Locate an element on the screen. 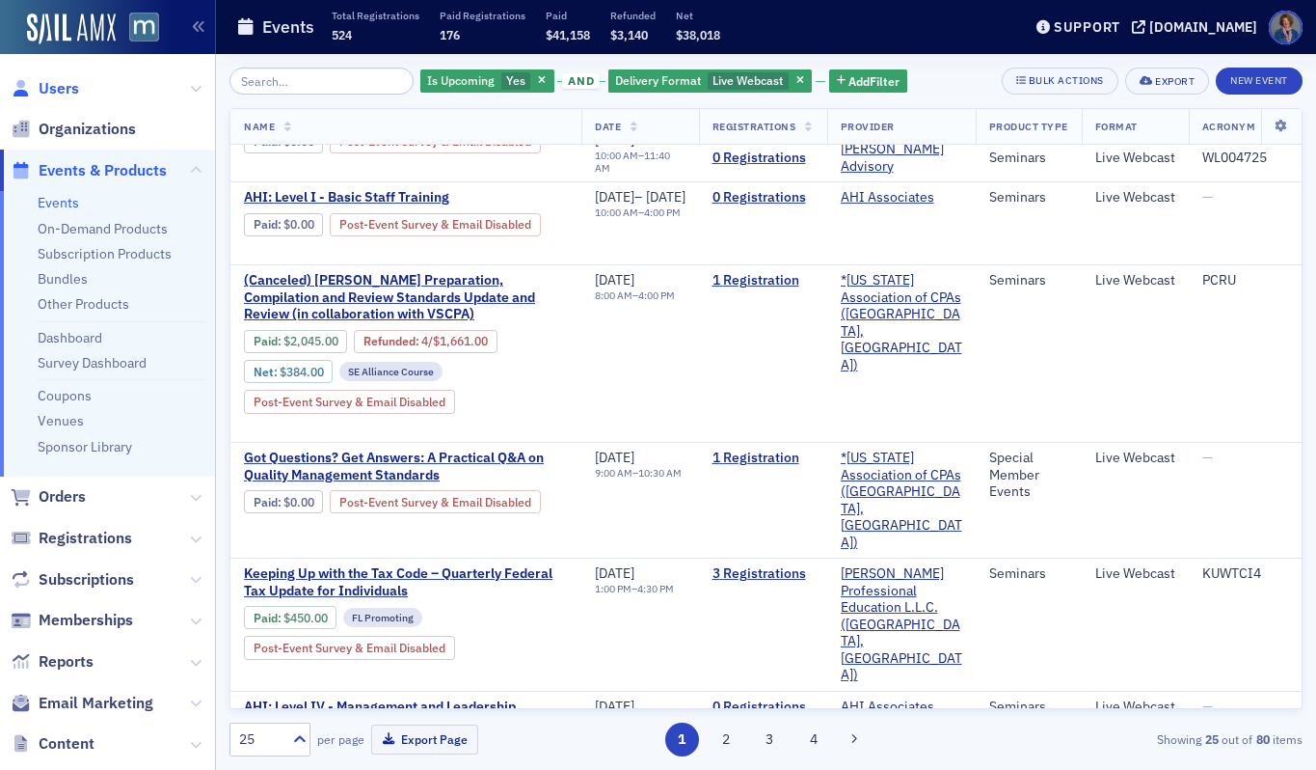 Image resolution: width=1316 pixels, height=770 pixels. img: SailAMX is located at coordinates (71, 29).